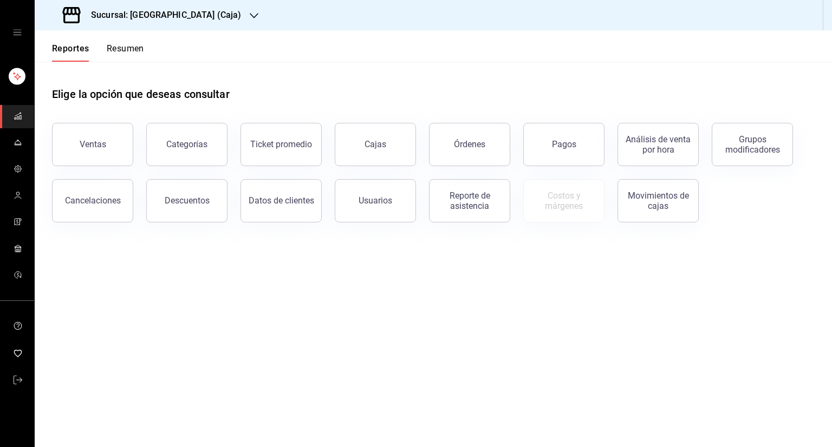 The image size is (832, 447). What do you see at coordinates (469, 201) in the screenshot?
I see `div: Reporte de asistencia` at bounding box center [469, 201].